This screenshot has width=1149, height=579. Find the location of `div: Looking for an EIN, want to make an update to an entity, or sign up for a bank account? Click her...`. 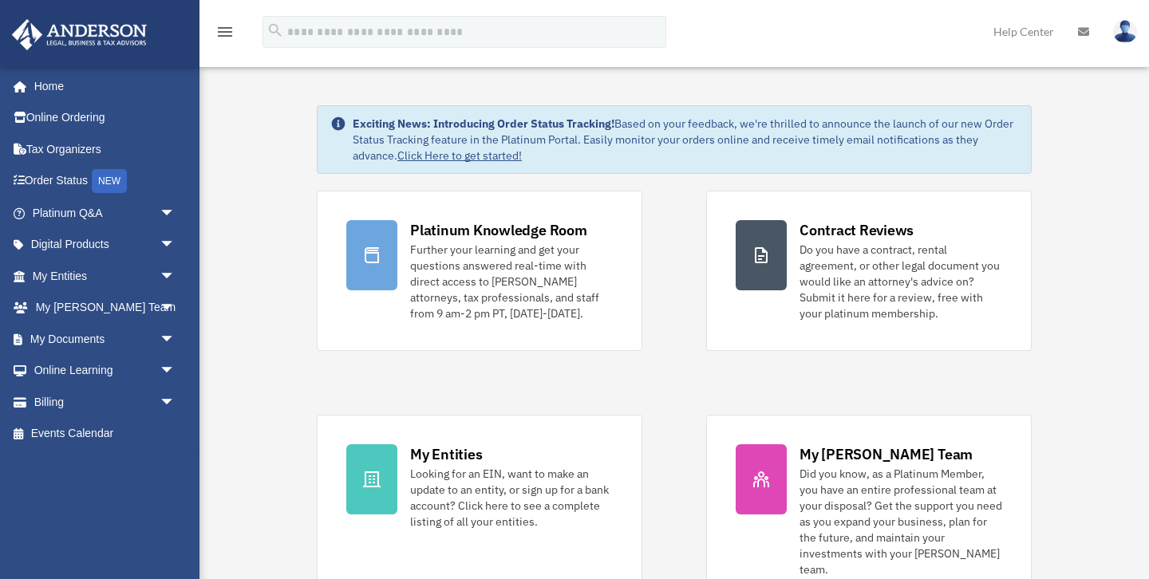

div: Looking for an EIN, want to make an update to an entity, or sign up for a bank account? Click her... is located at coordinates (512, 498).